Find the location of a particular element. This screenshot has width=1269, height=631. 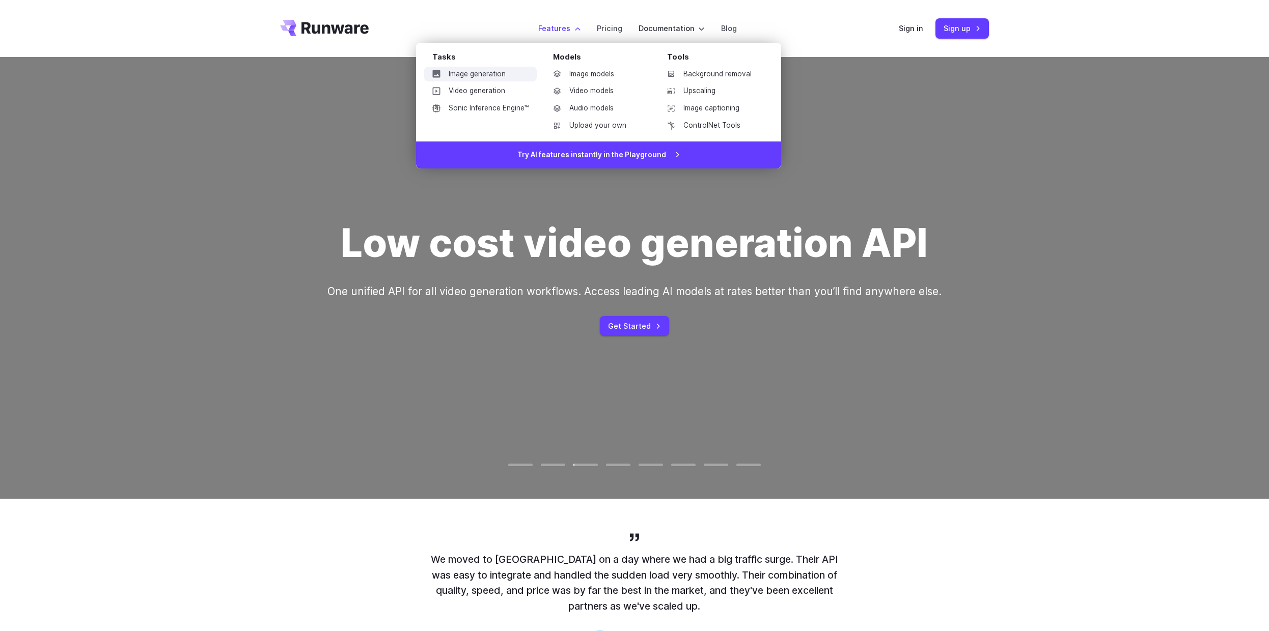

a: Sonic Inference Engine™ is located at coordinates (480, 108).